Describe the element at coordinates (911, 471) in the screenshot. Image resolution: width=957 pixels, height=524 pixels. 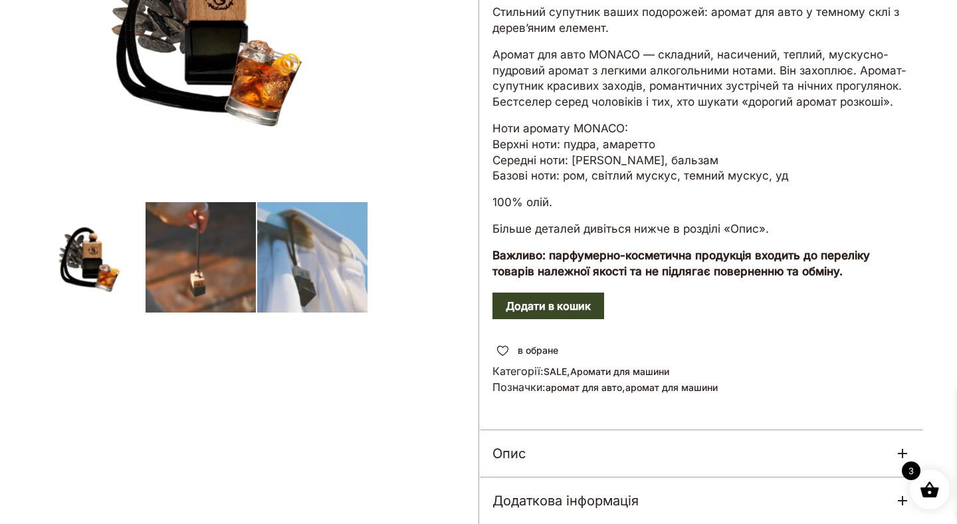
I see `span: 3` at that location.